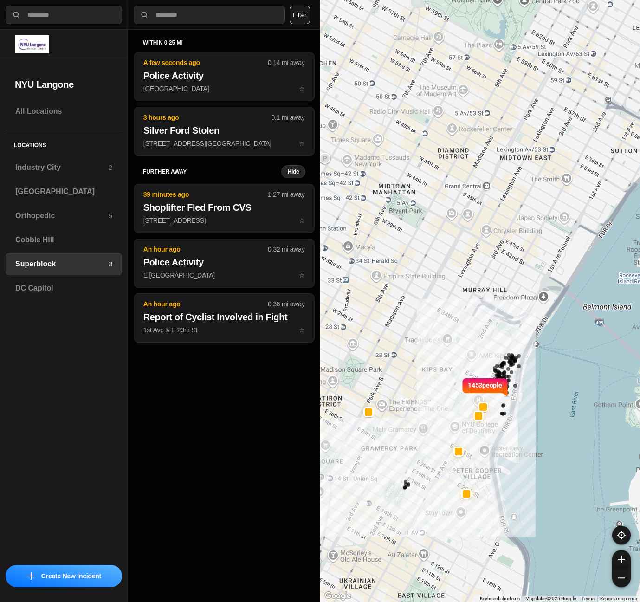 The height and width of the screenshot is (602, 640). I want to click on img: zoom-out, so click(622, 578).